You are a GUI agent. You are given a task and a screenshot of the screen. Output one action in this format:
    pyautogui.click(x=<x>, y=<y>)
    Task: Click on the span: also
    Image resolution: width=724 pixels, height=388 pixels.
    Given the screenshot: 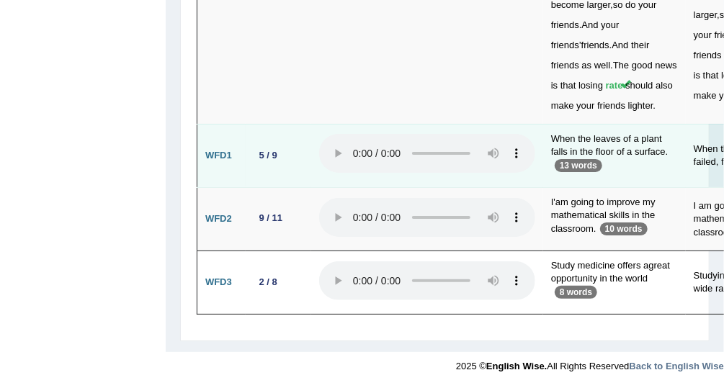 What is the action you would take?
    pyautogui.click(x=664, y=85)
    